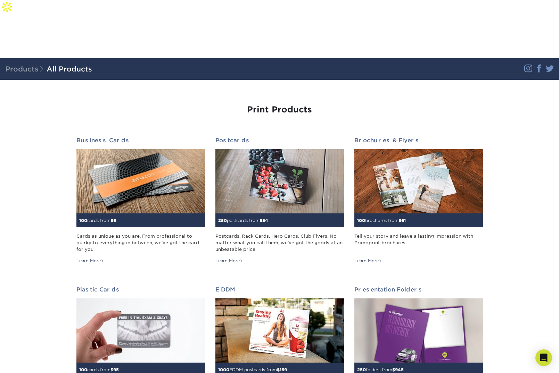  What do you see at coordinates (141, 201) in the screenshot?
I see `a: Business Cards 100cards from$9 Cards as unique as you are. From professional to quirky to everyth...` at bounding box center [141, 201].